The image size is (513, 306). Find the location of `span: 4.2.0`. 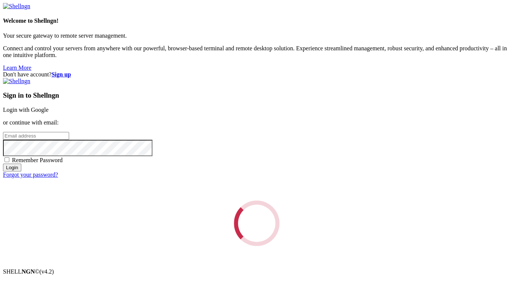

span: 4.2.0 is located at coordinates (47, 272).